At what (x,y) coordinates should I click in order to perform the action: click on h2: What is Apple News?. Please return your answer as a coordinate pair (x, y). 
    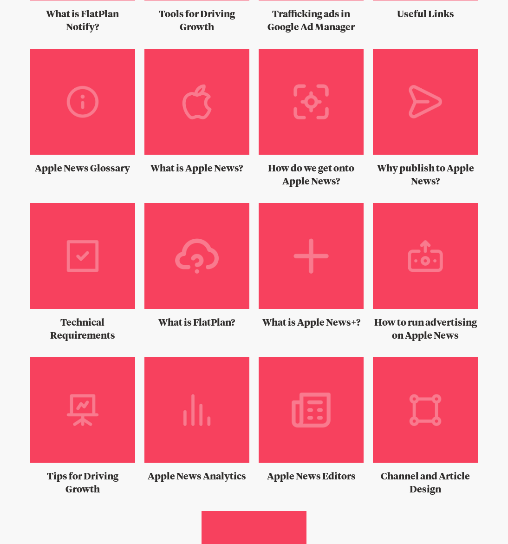
    Looking at the image, I should click on (197, 169).